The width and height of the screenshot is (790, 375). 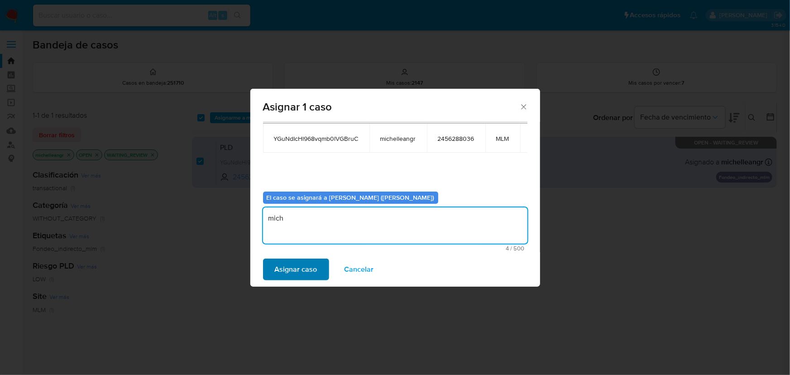 I want to click on span: 2456288036, so click(x=456, y=139).